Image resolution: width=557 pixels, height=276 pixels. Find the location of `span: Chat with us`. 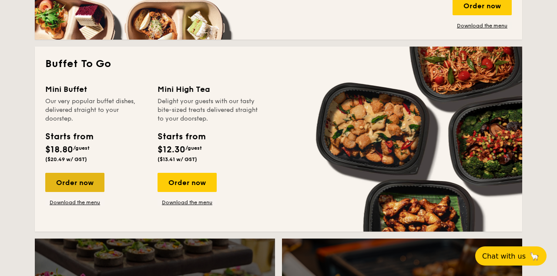

span: Chat with us is located at coordinates (504, 256).